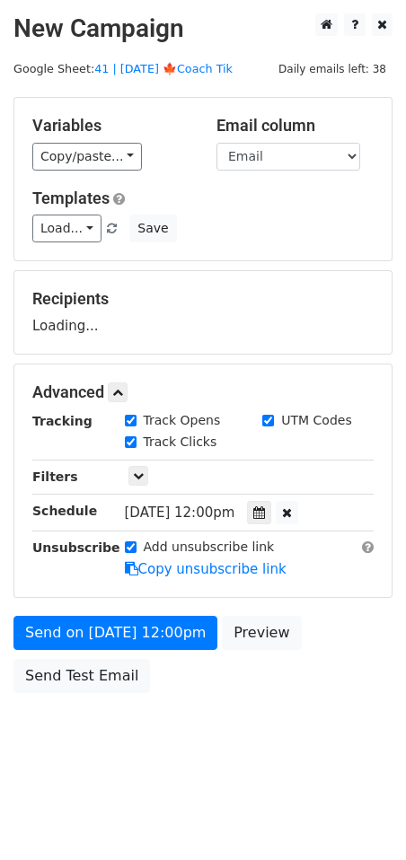  What do you see at coordinates (153, 228) in the screenshot?
I see `button: Save` at bounding box center [153, 228].